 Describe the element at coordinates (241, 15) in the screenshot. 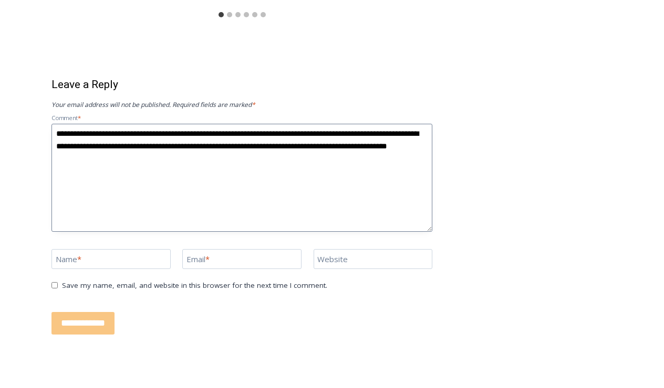

I see `ul: Select a slide to show` at that location.